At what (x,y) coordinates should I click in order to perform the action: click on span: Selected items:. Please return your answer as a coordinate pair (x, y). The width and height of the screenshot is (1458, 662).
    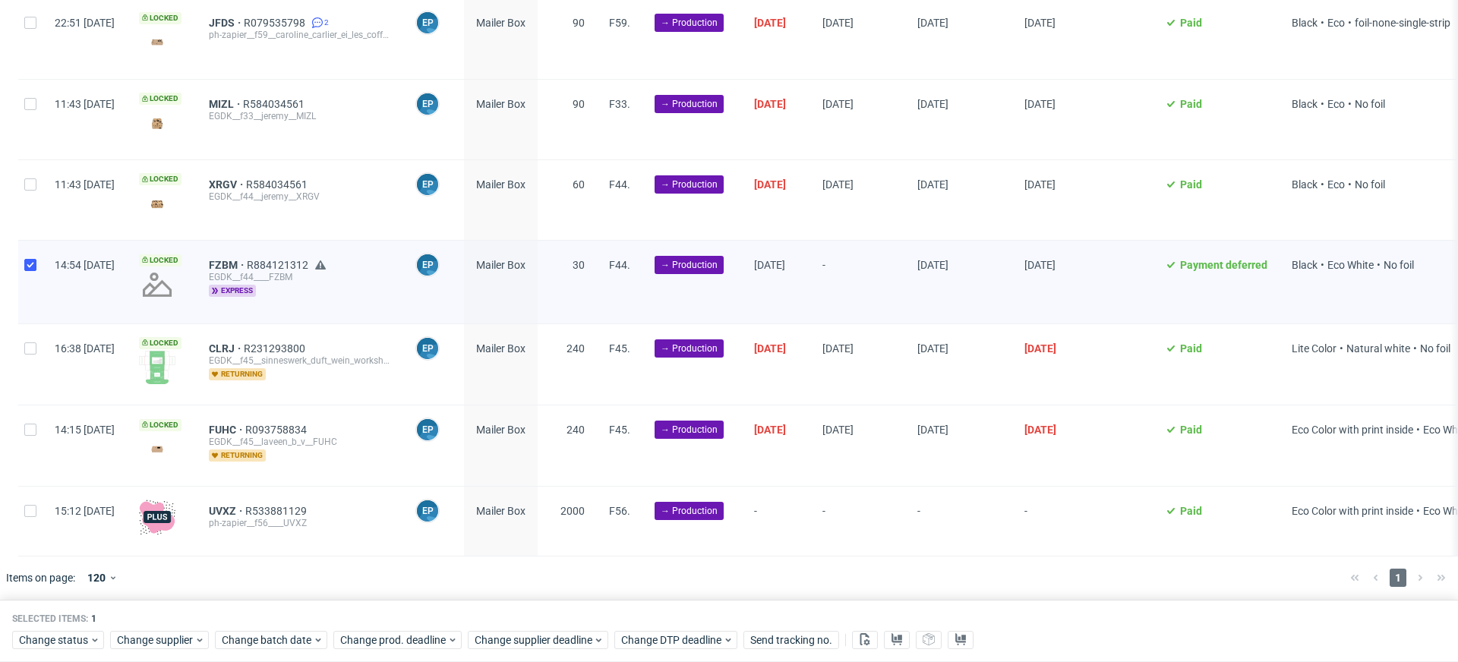
    Looking at the image, I should click on (50, 619).